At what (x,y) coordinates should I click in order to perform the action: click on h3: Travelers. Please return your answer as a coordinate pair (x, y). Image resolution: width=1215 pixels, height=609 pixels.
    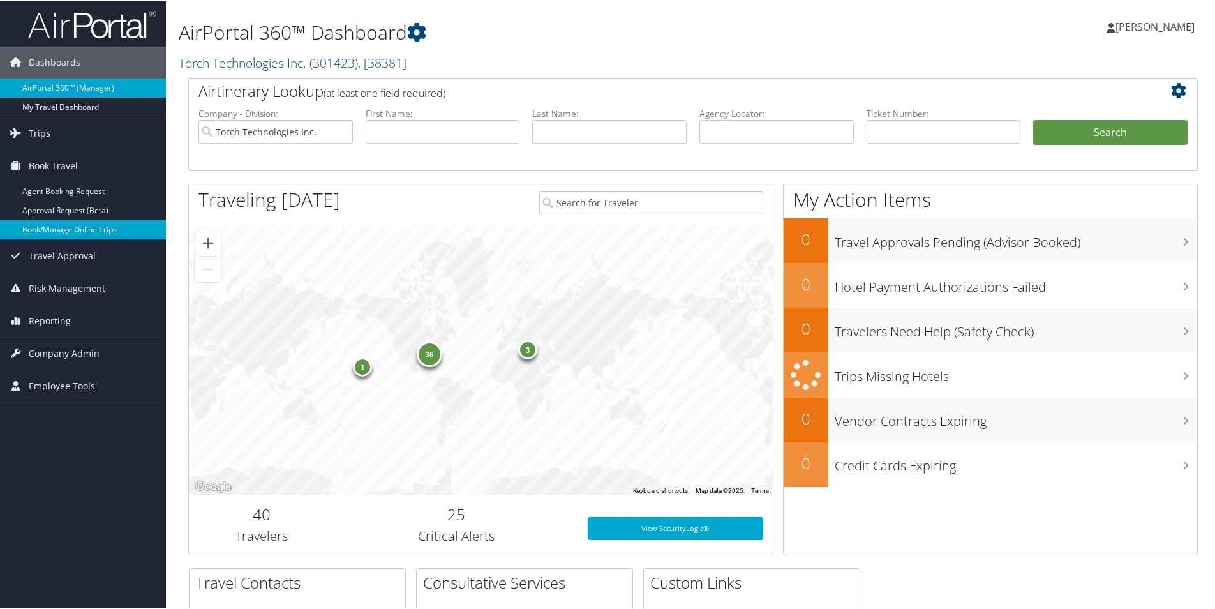
    Looking at the image, I should click on (262, 535).